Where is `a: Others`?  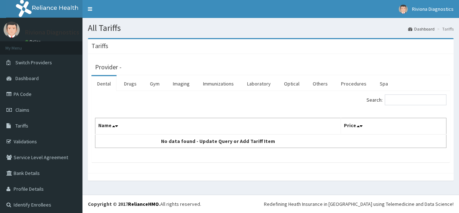 a: Others is located at coordinates (320, 84).